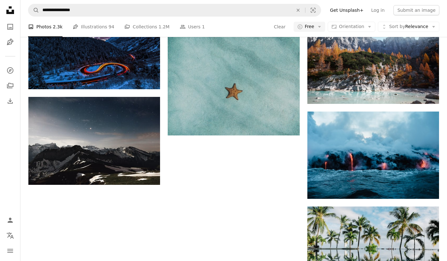 This screenshot has width=447, height=261. I want to click on span: 1, so click(203, 27).